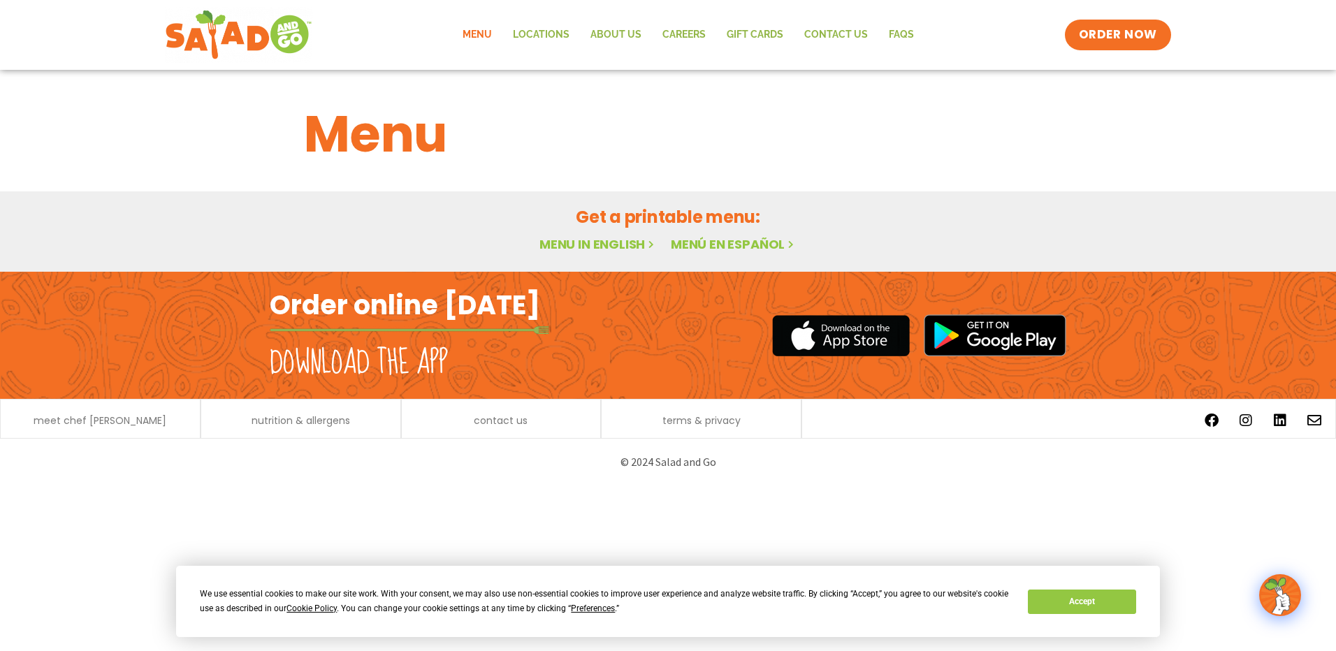 The image size is (1336, 651). I want to click on a: Menú en español, so click(734, 244).